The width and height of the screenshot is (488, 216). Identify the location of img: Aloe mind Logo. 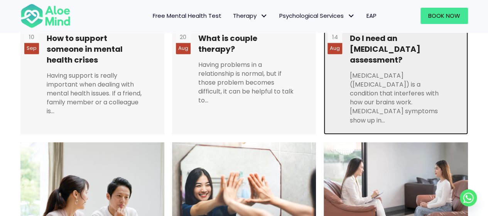
(46, 16).